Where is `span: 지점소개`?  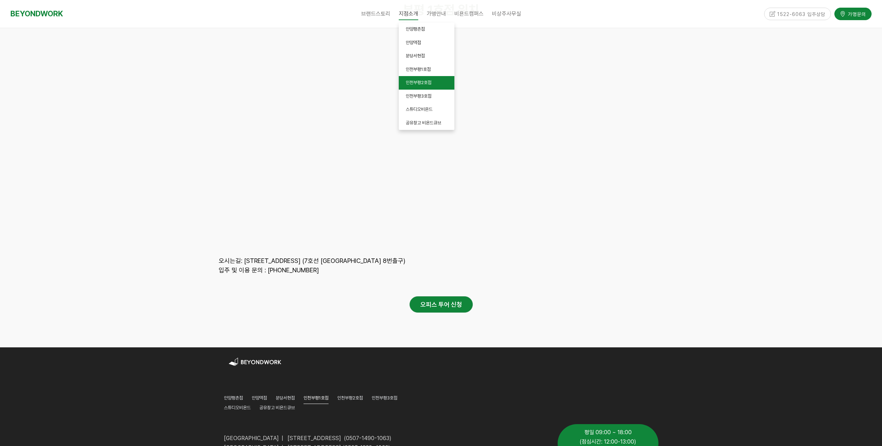 span: 지점소개 is located at coordinates (408, 14).